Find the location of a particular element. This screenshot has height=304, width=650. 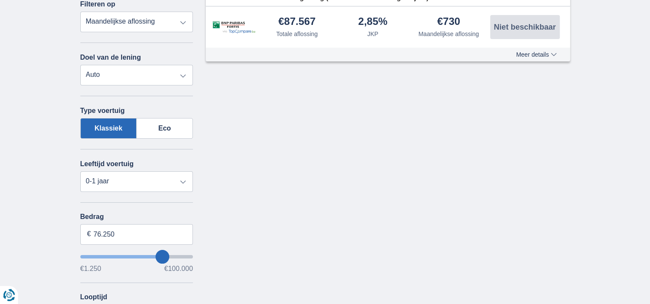

div: Totale aflossing is located at coordinates (297, 34).